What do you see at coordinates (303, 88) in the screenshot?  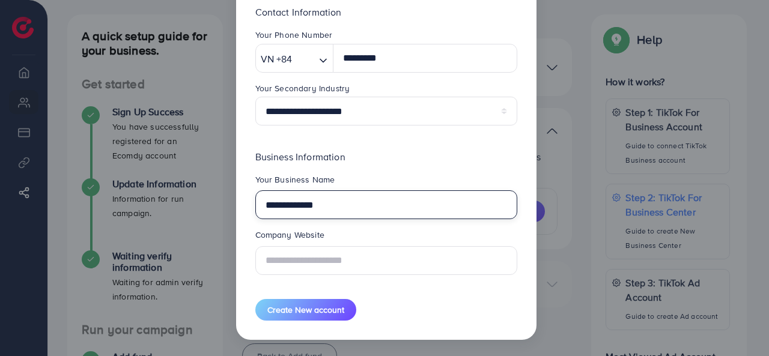 I see `label: Your Secondary Industry` at bounding box center [303, 88].